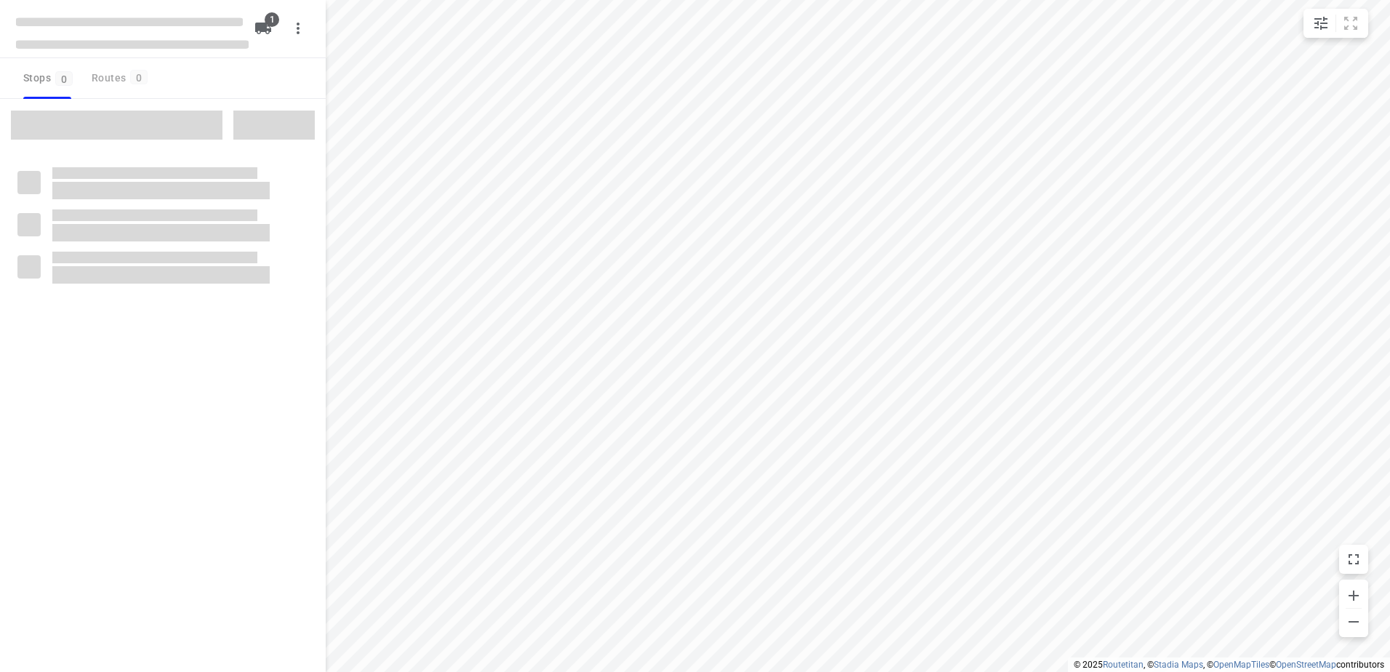 The width and height of the screenshot is (1390, 672). Describe the element at coordinates (1228, 664) in the screenshot. I see `li: © 2025 , © , © © contributors` at that location.